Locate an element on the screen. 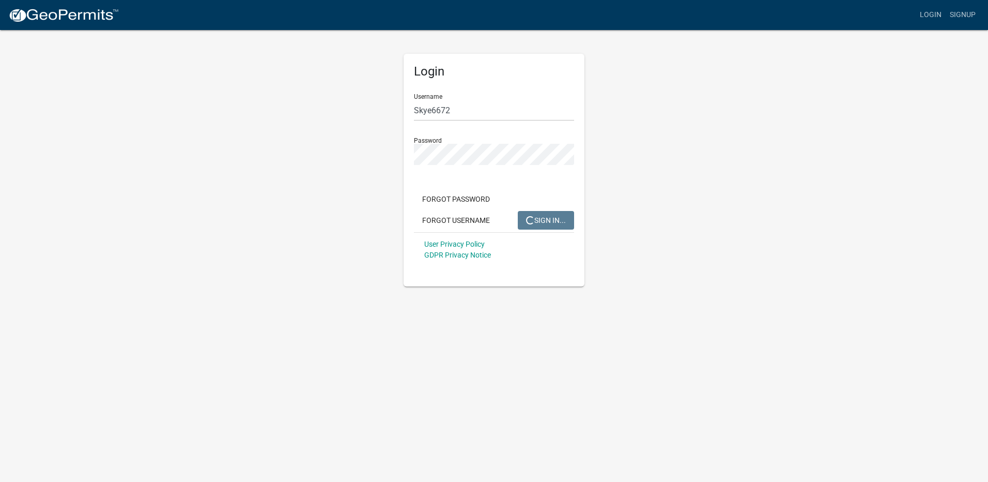  button: Forgot Username is located at coordinates (456, 220).